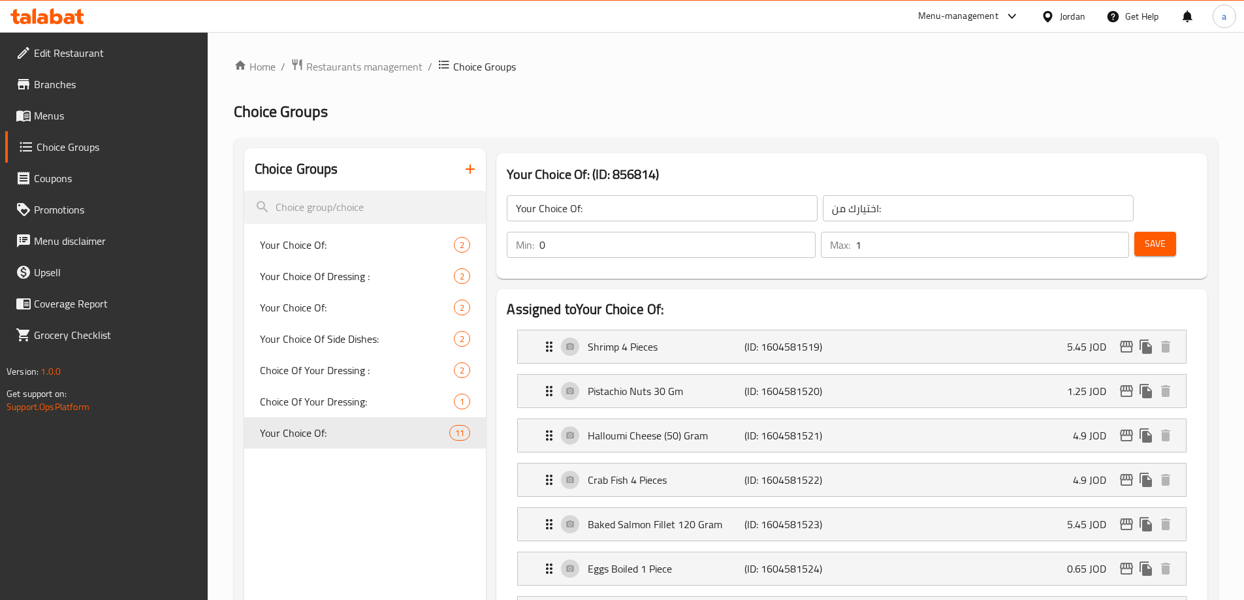 The height and width of the screenshot is (600, 1244). Describe the element at coordinates (462, 402) in the screenshot. I see `span: 1` at that location.